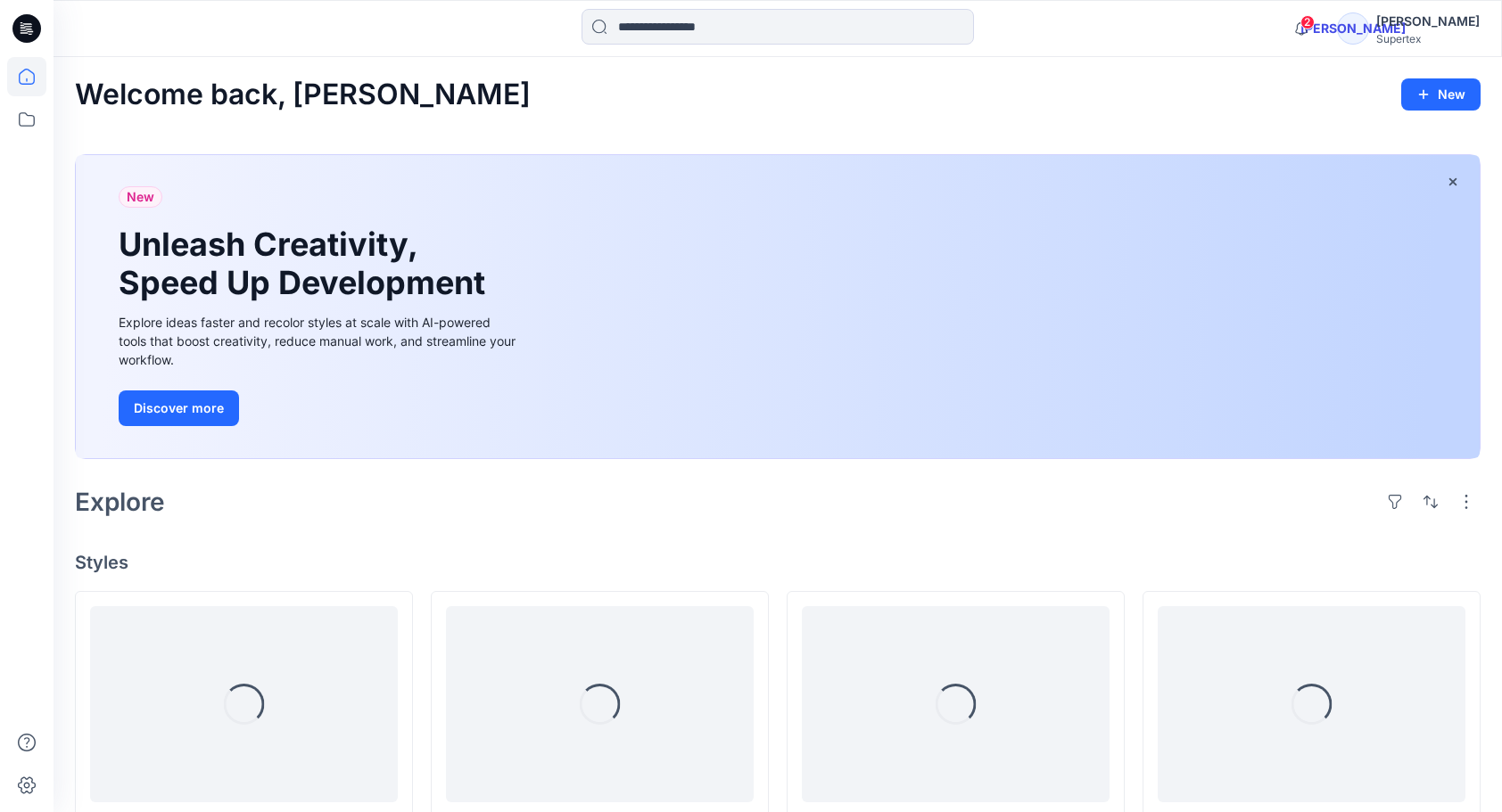 This screenshot has width=1502, height=812. I want to click on button: Discover more, so click(178, 408).